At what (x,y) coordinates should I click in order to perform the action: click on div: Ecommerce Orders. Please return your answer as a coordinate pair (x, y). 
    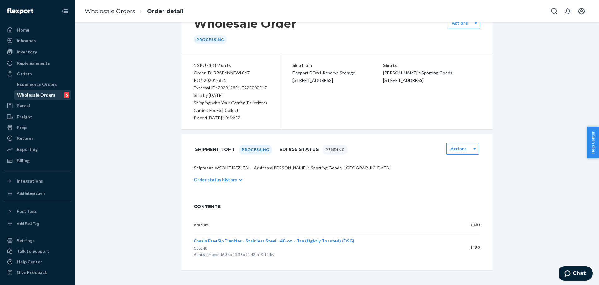
    Looking at the image, I should click on (37, 84).